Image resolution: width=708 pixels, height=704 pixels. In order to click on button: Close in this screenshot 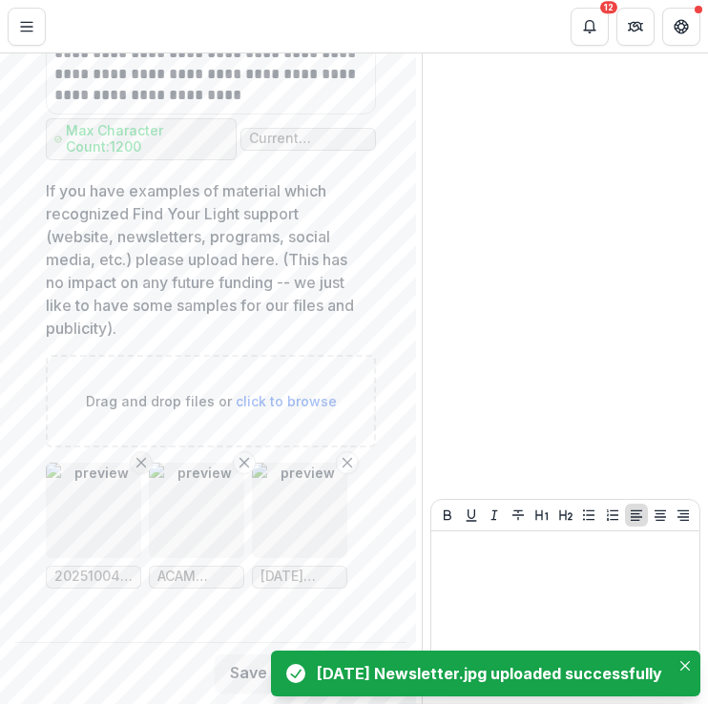, I will do `click(685, 666)`.